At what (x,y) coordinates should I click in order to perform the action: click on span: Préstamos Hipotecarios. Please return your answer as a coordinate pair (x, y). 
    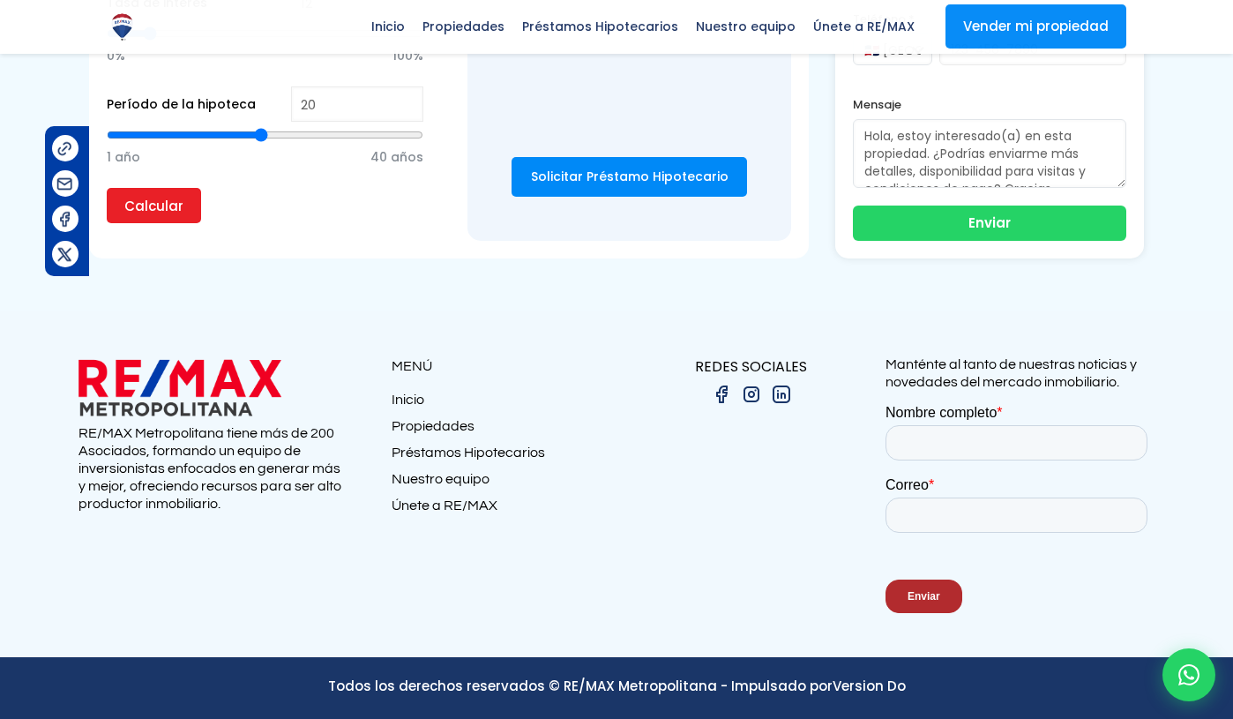
    Looking at the image, I should click on (600, 26).